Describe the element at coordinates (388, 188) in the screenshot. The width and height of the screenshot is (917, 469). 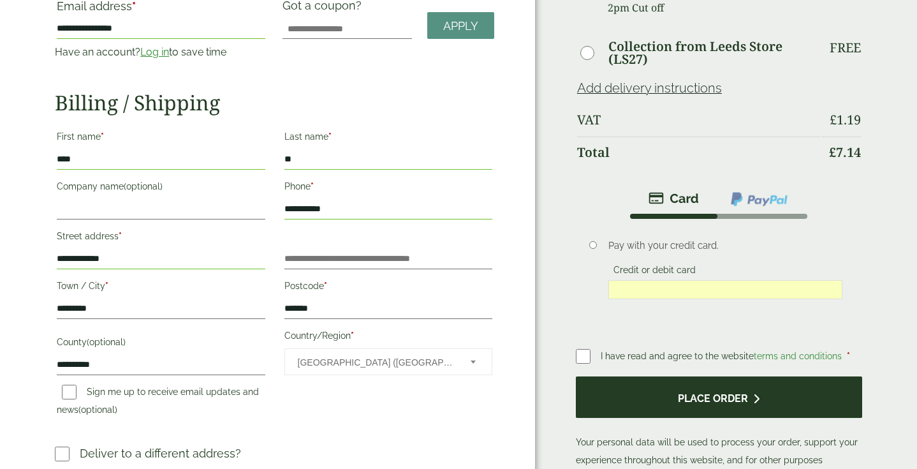
I see `label: Phone` at that location.